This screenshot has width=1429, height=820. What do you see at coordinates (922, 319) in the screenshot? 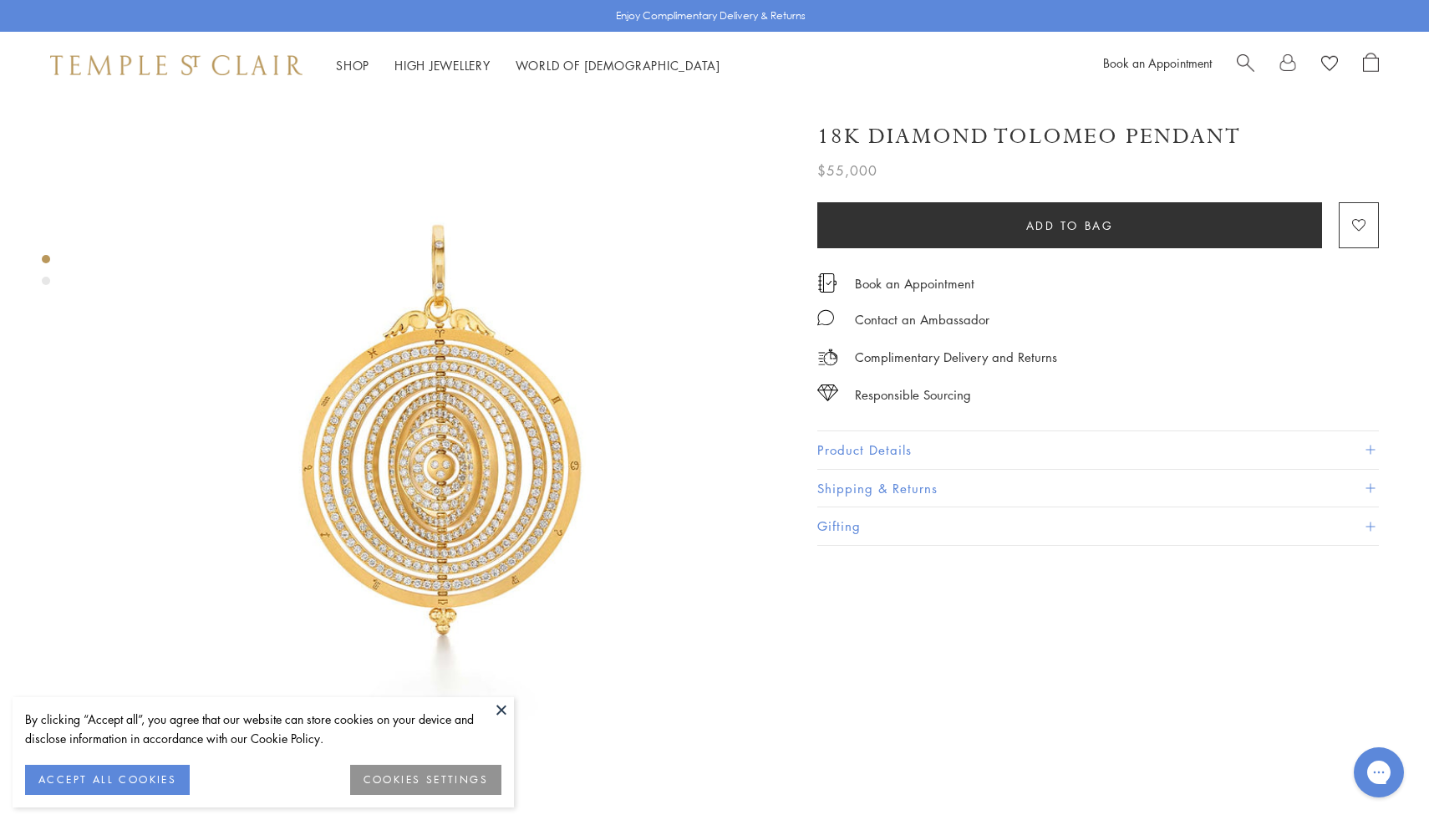
I see `div: Contact an Ambassador` at bounding box center [922, 319].